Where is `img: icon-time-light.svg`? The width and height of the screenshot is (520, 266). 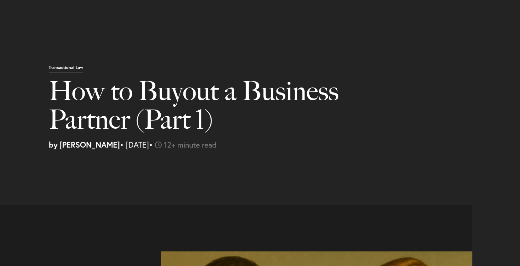 img: icon-time-light.svg is located at coordinates (158, 145).